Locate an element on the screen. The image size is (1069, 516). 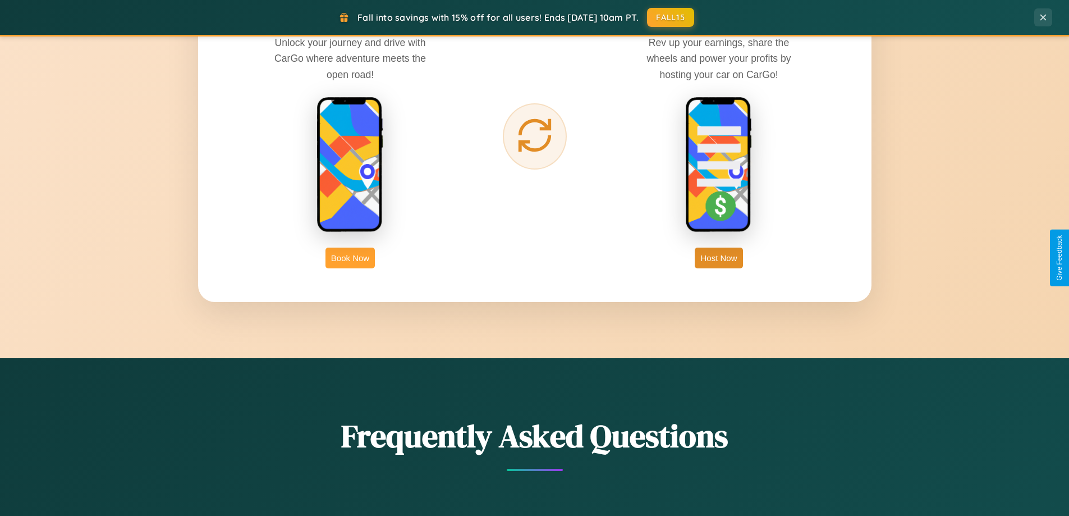
p: Rev up your earnings, share the wheels and power your profits by hosting your car on CarGo! is located at coordinates (719, 58).